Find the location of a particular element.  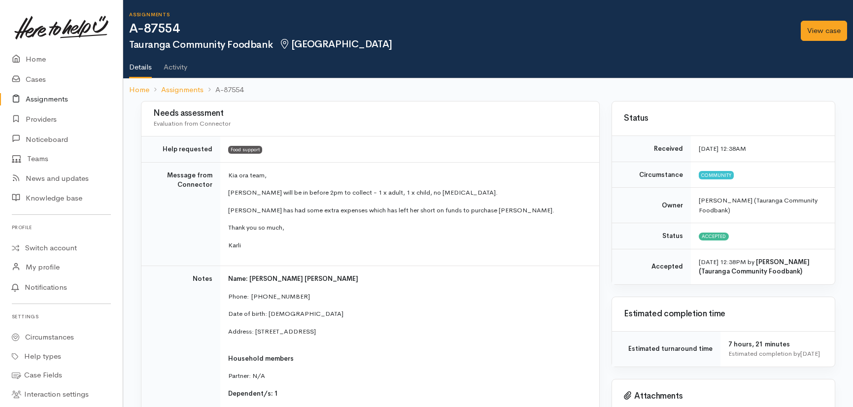

a: Details is located at coordinates (140, 64).